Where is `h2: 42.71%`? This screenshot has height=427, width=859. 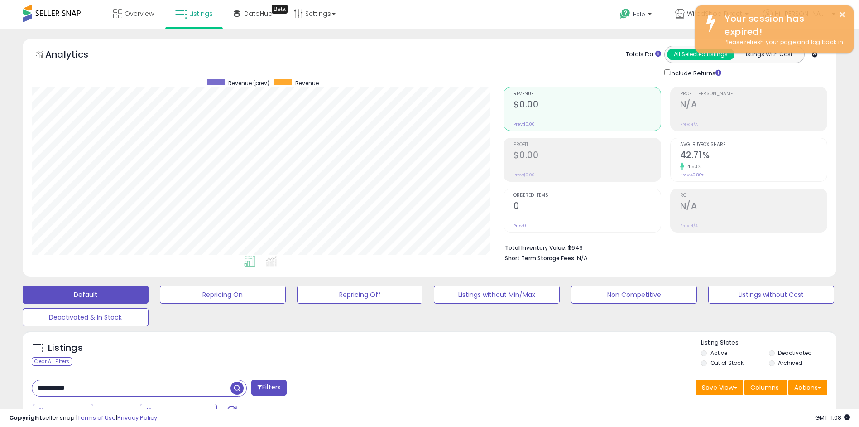 h2: 42.71% is located at coordinates (754, 156).